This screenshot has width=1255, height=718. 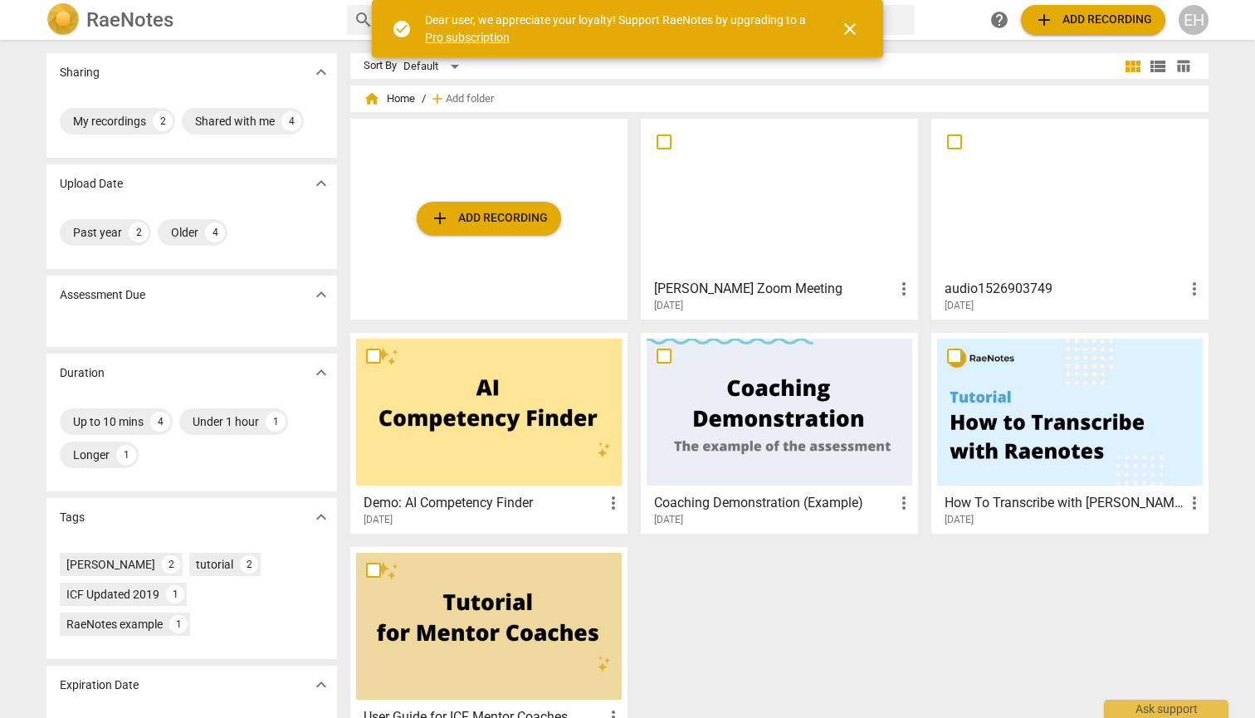 I want to click on div: Longer, so click(x=91, y=455).